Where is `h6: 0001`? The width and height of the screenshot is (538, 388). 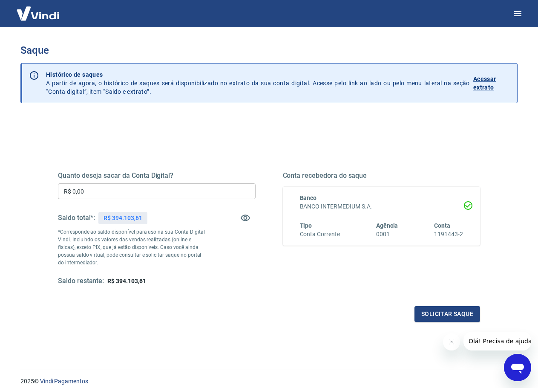
h6: 0001 is located at coordinates (387, 234).